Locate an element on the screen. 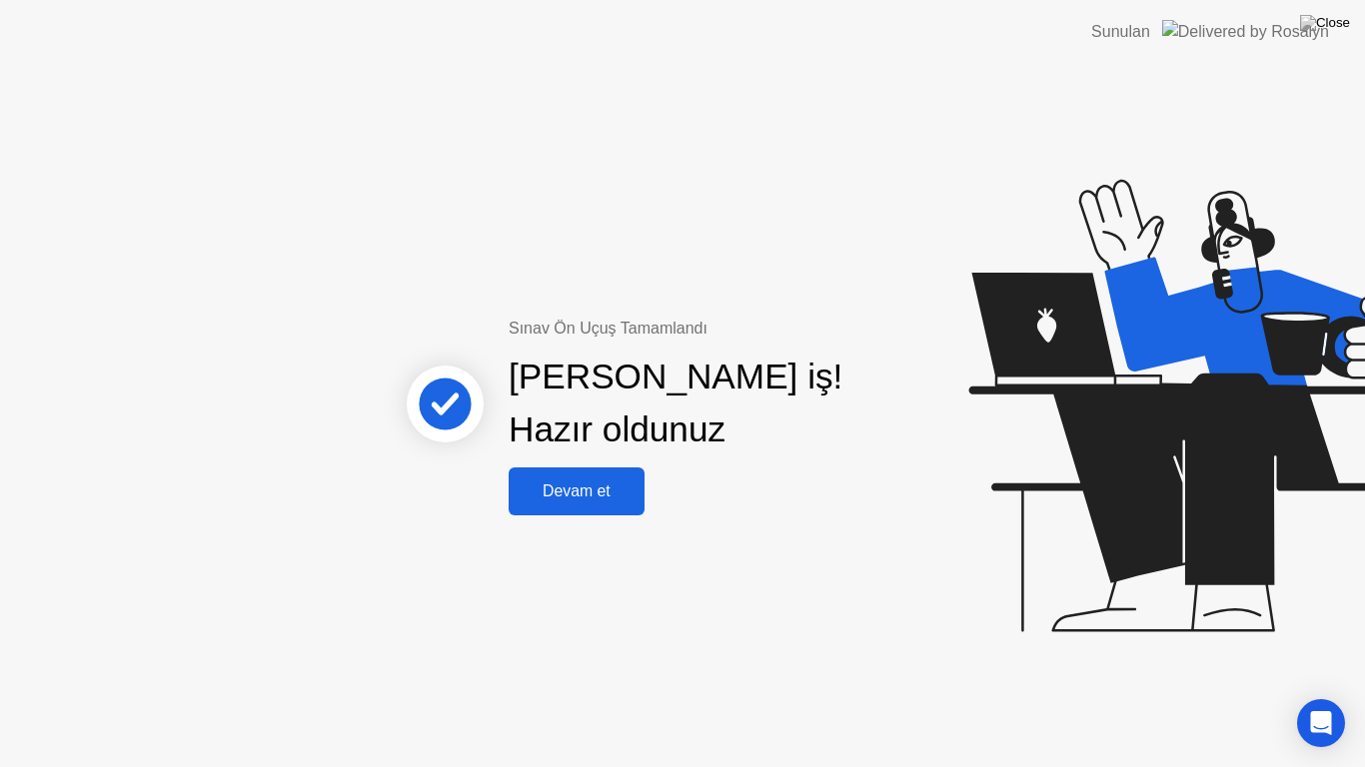 The width and height of the screenshot is (1365, 767). div: Open Intercom Messenger is located at coordinates (1321, 723).